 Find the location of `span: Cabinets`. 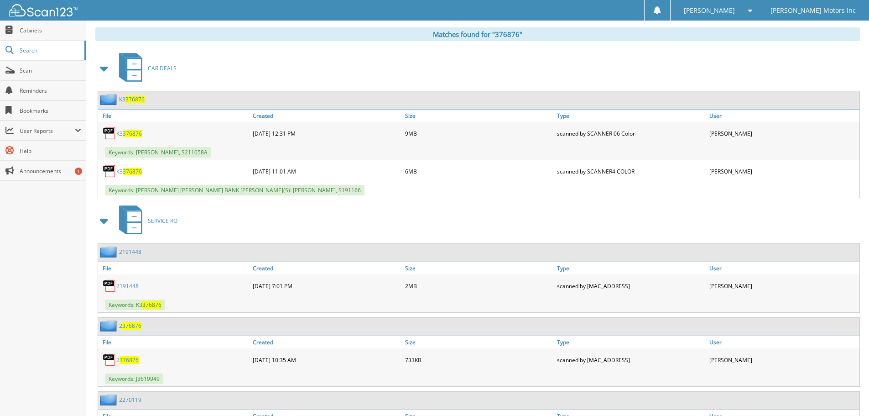

span: Cabinets is located at coordinates (50, 30).